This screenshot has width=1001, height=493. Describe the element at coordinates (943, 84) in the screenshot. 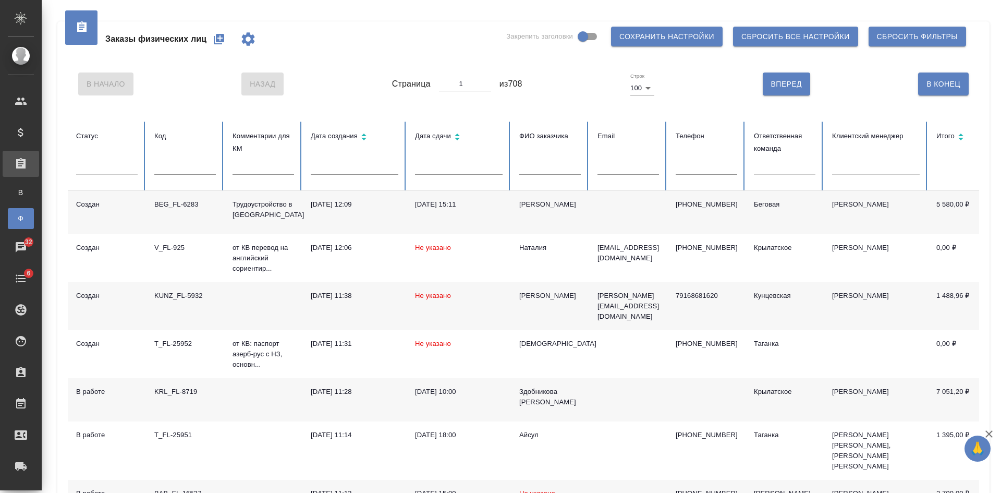

I see `span: В Конец` at that location.